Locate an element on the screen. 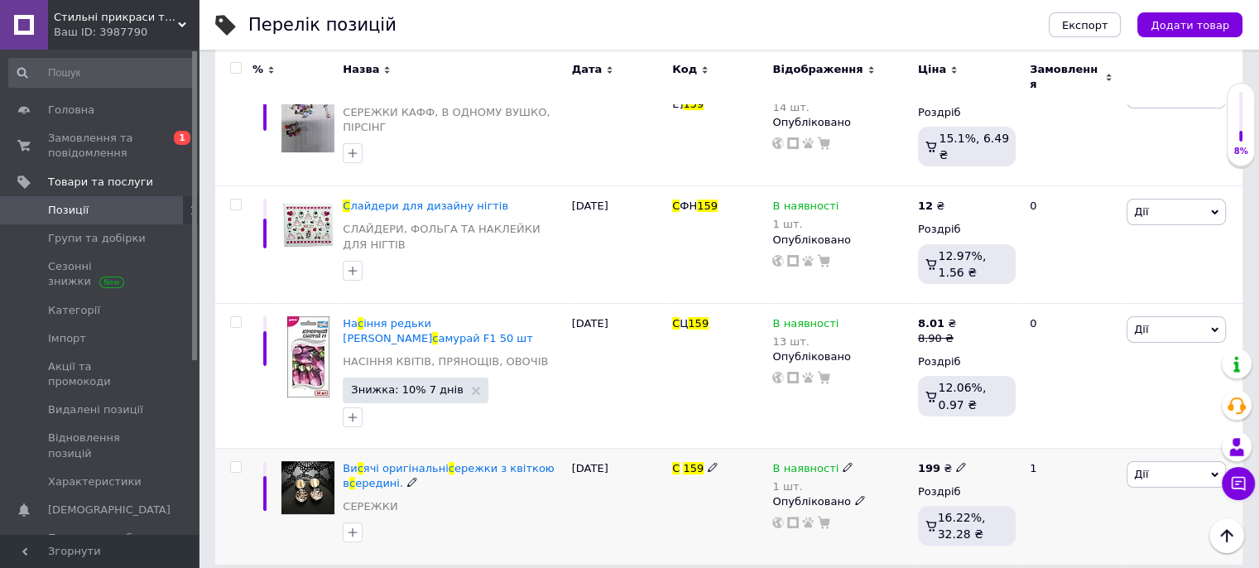  span: Додати товар is located at coordinates (1189, 25).